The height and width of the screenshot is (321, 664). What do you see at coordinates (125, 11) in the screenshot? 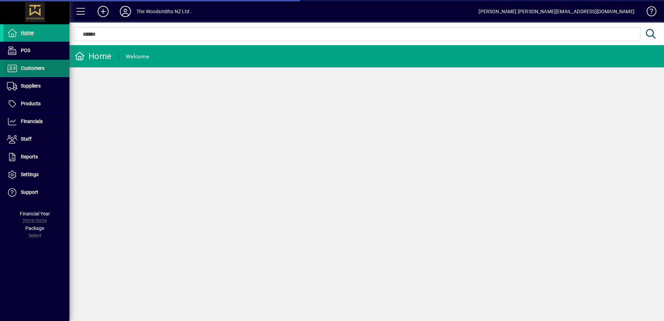
I see `button: Profile` at bounding box center [125, 11].